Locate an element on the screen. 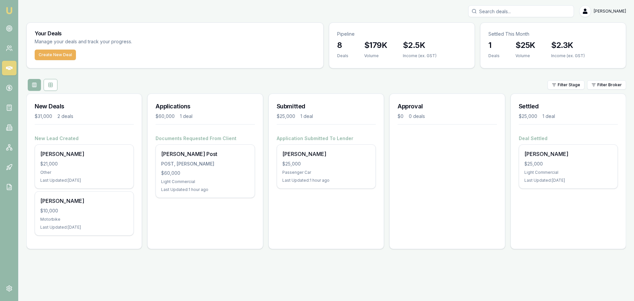 This screenshot has height=301, width=634. div: 2 deals is located at coordinates (65, 116).